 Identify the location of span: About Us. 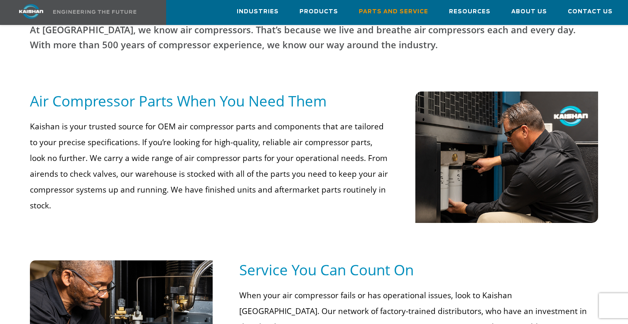
(529, 12).